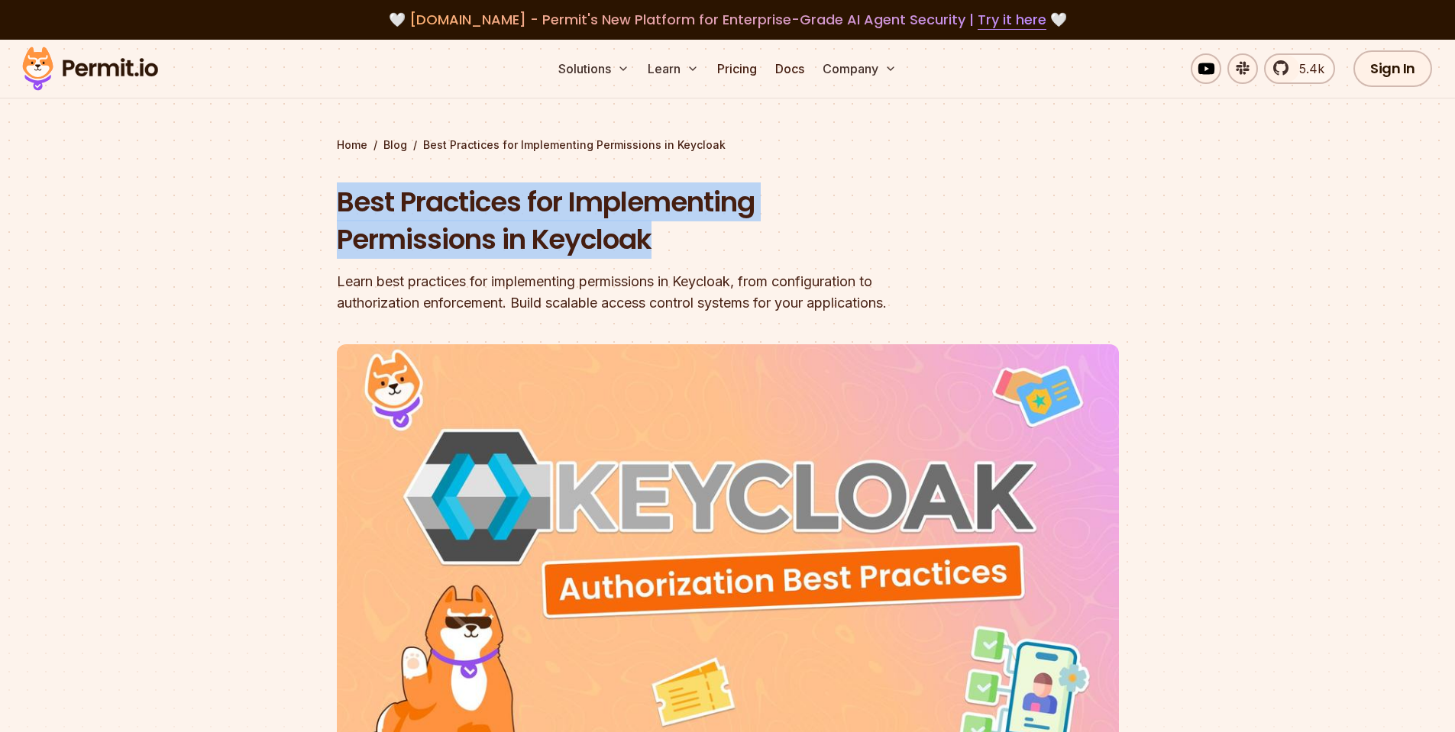 Image resolution: width=1455 pixels, height=732 pixels. I want to click on span: 5.4k, so click(1307, 69).